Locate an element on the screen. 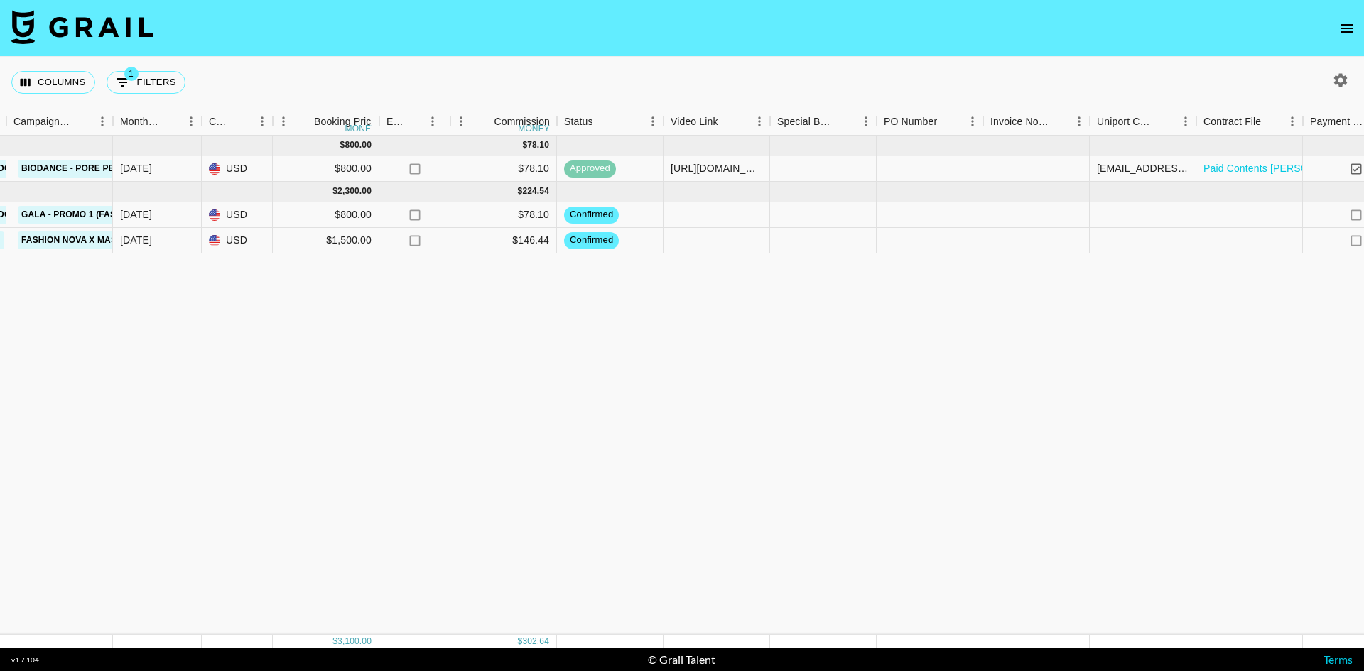  div: $1,500.00 is located at coordinates (326, 241).